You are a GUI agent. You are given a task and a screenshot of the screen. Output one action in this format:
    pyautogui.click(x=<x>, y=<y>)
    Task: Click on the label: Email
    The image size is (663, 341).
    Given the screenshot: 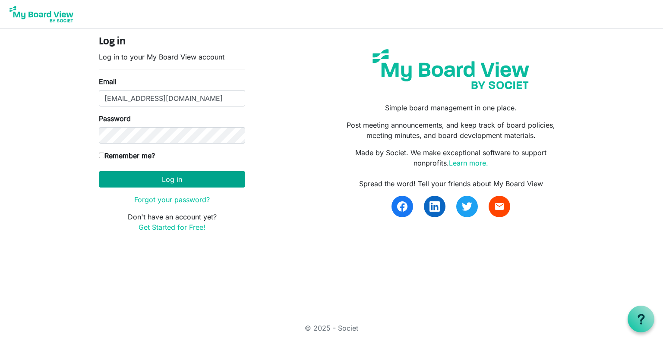 What is the action you would take?
    pyautogui.click(x=107, y=82)
    